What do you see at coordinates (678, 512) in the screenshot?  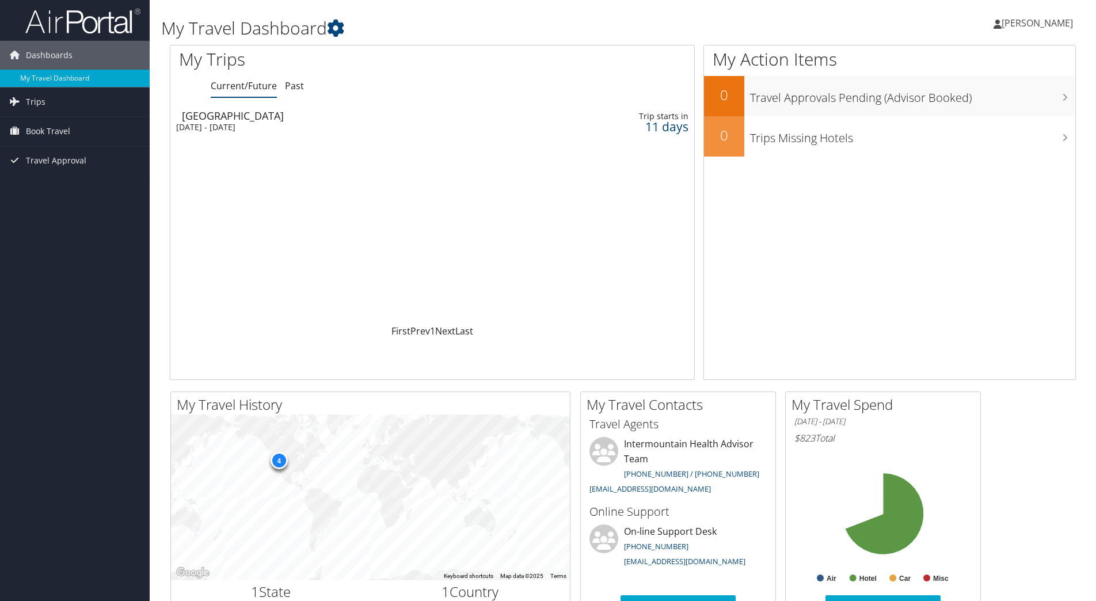 I see `h3: Online Support` at bounding box center [678, 512].